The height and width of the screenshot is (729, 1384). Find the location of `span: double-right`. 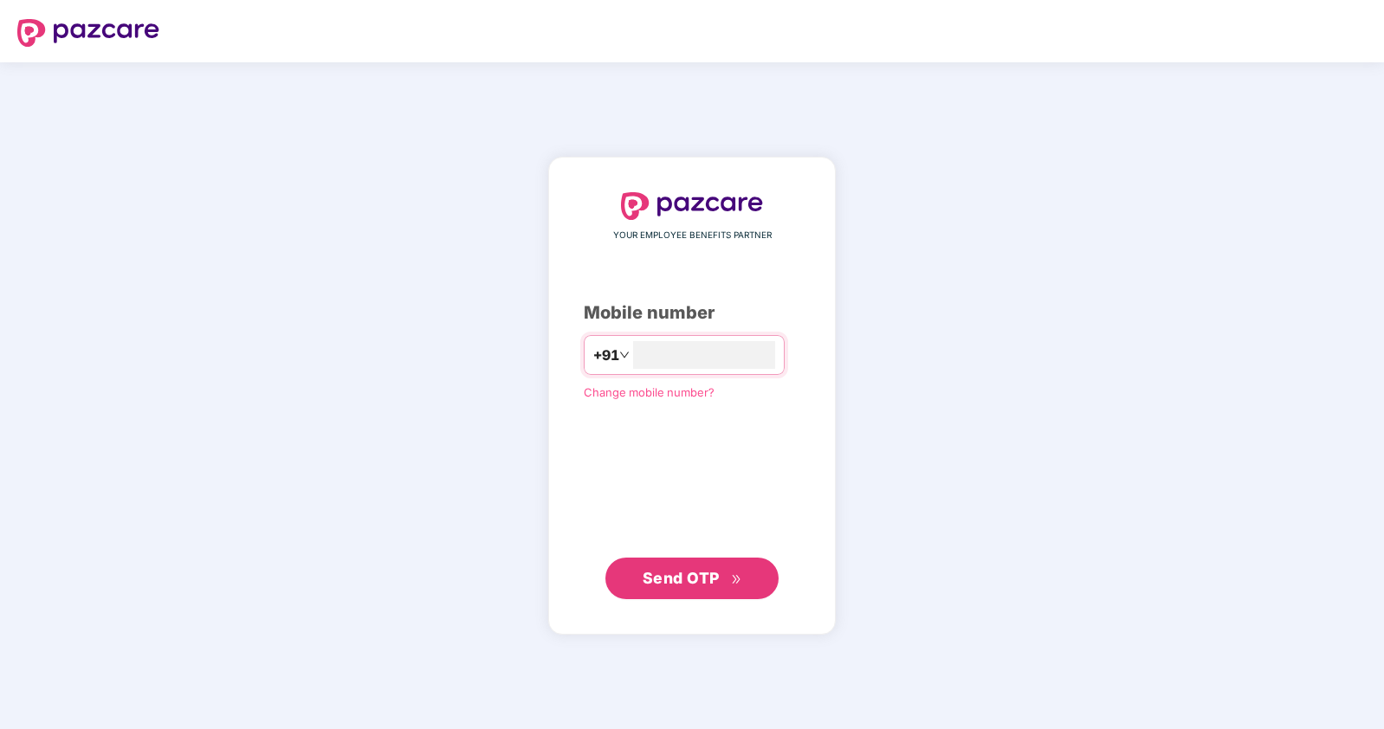

span: double-right is located at coordinates (736, 579).